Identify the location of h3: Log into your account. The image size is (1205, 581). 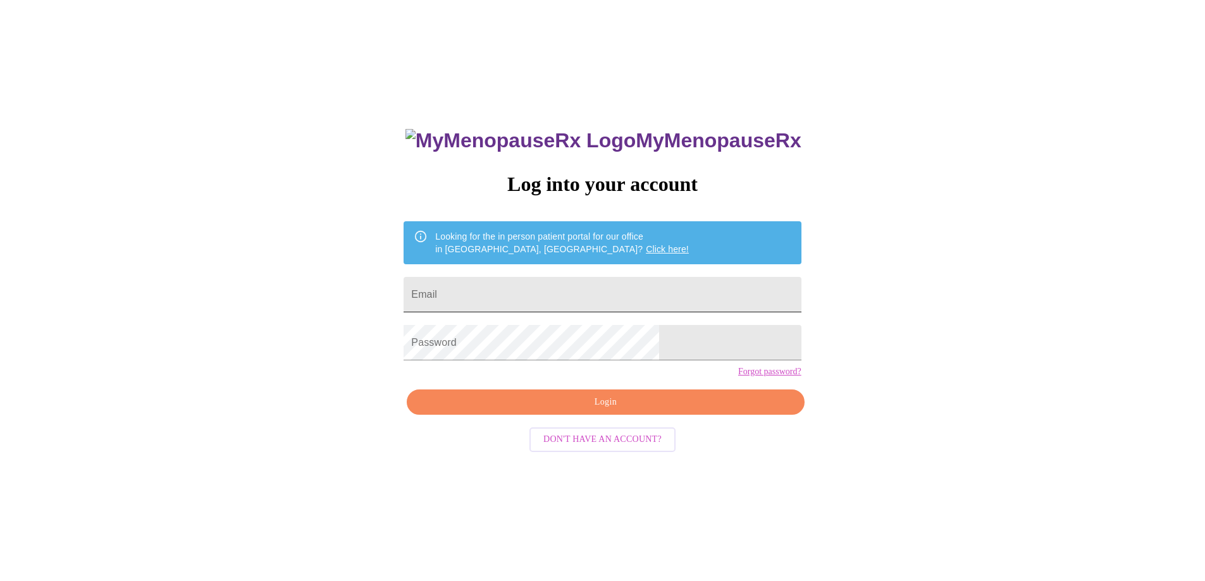
(602, 184).